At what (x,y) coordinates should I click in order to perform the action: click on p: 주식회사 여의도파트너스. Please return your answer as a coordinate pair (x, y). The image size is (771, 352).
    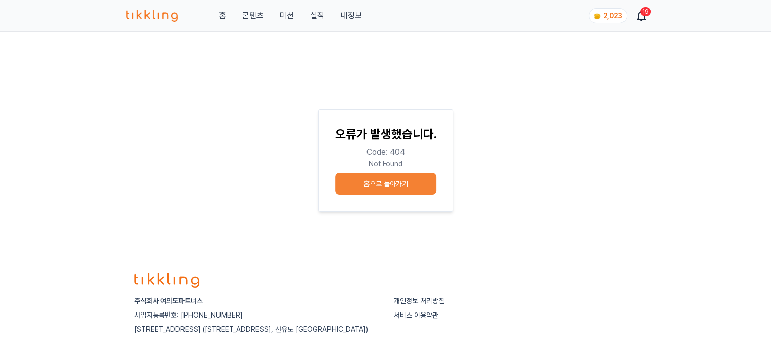
    Looking at the image, I should click on (256, 301).